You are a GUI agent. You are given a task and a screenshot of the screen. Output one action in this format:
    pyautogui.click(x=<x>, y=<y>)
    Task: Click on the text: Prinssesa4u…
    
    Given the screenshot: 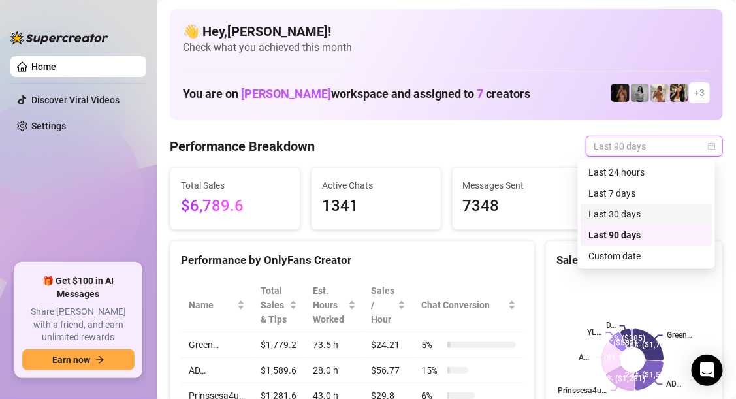 What is the action you would take?
    pyautogui.click(x=583, y=391)
    